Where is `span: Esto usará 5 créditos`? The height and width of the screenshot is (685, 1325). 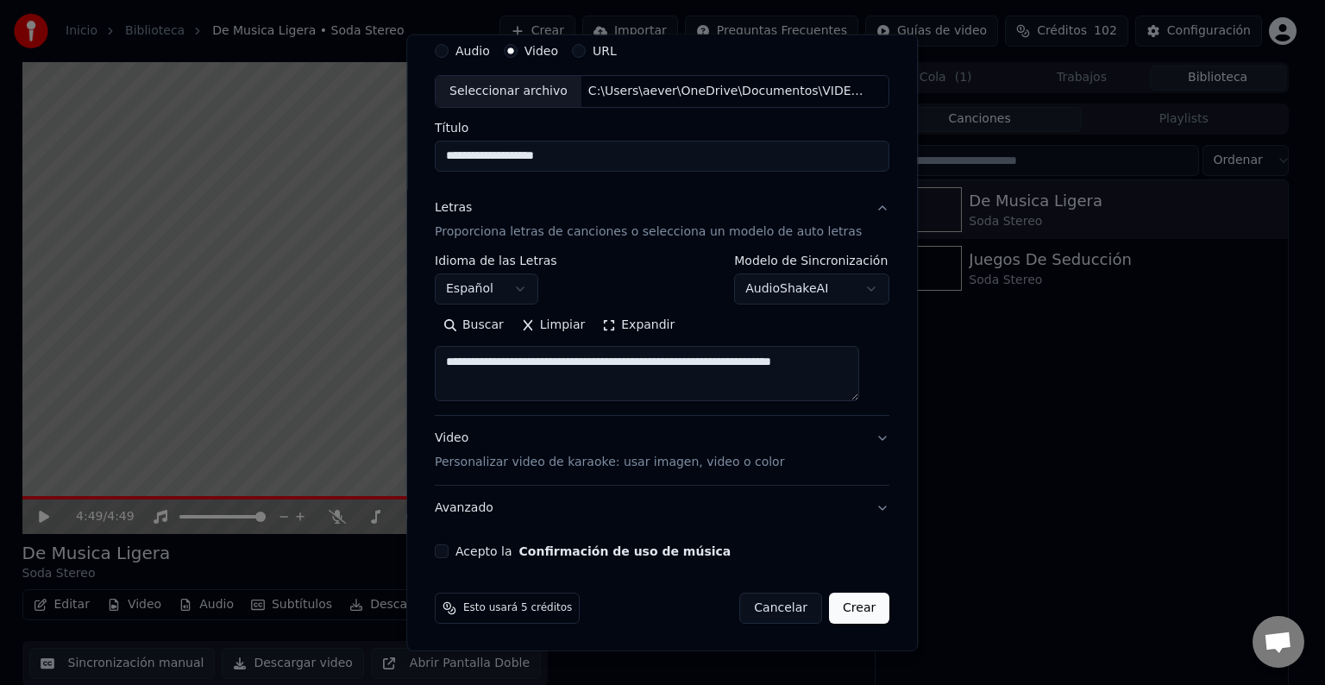
span: Esto usará 5 créditos is located at coordinates (518, 608).